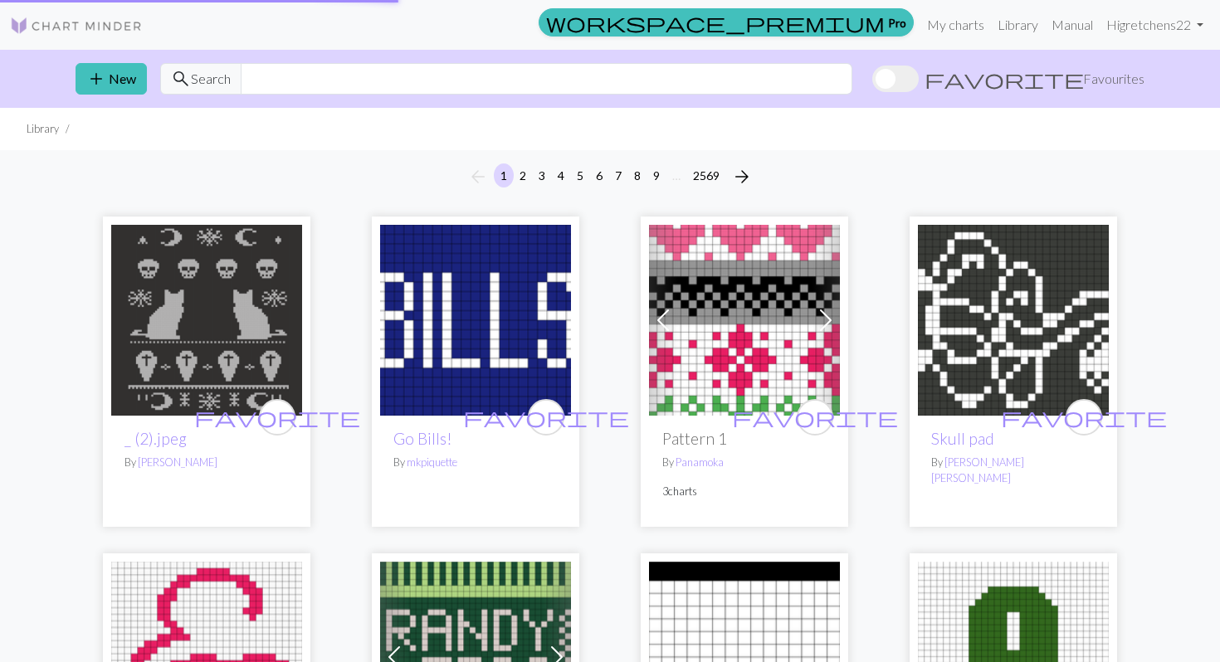  Describe the element at coordinates (42, 129) in the screenshot. I see `li: Library` at that location.